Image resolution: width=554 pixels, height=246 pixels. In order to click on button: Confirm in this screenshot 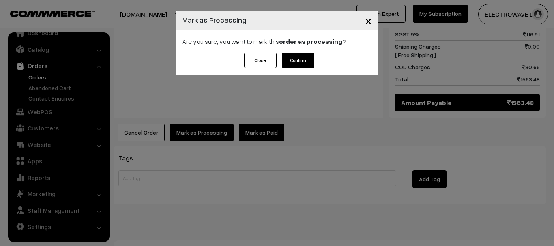, I will do `click(298, 60)`.